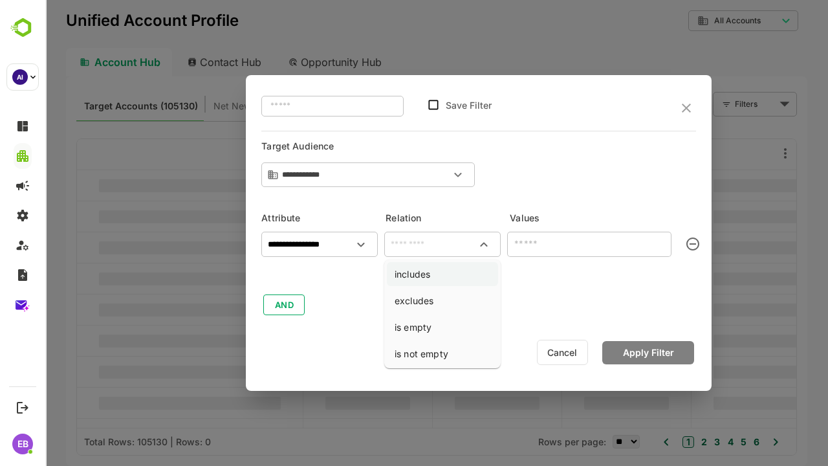 The height and width of the screenshot is (466, 828). What do you see at coordinates (603, 353) in the screenshot?
I see `button: Apply Filter` at bounding box center [603, 353].